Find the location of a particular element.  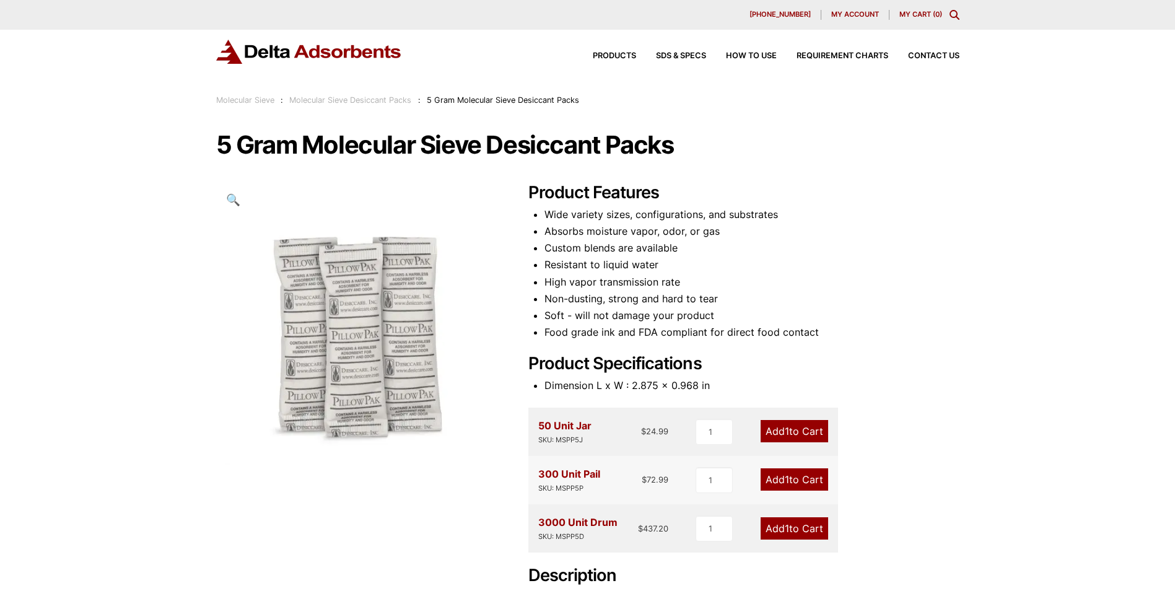

span: 5 Gram Molecular Sieve Desiccant Packs is located at coordinates (503, 100).